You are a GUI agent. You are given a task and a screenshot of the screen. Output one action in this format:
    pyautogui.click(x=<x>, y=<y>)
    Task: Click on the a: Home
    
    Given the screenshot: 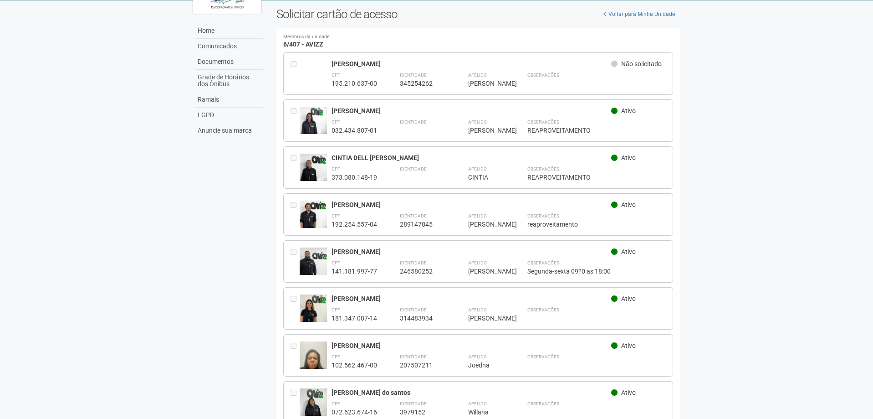 What is the action you would take?
    pyautogui.click(x=229, y=31)
    